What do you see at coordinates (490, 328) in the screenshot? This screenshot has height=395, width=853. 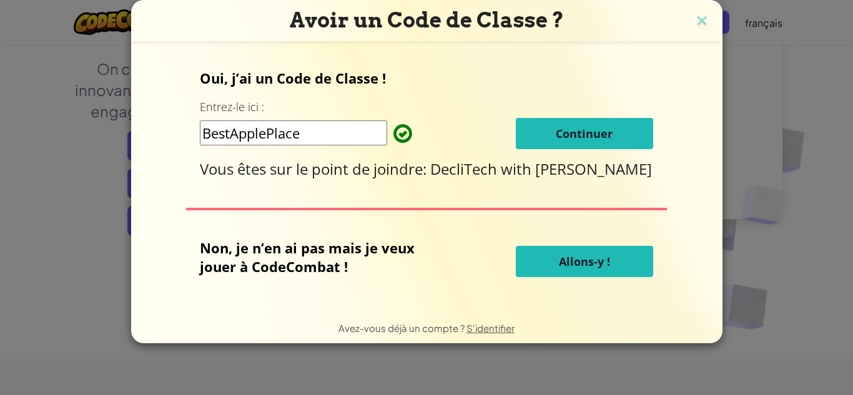 I see `span: S'identifier` at bounding box center [490, 328].